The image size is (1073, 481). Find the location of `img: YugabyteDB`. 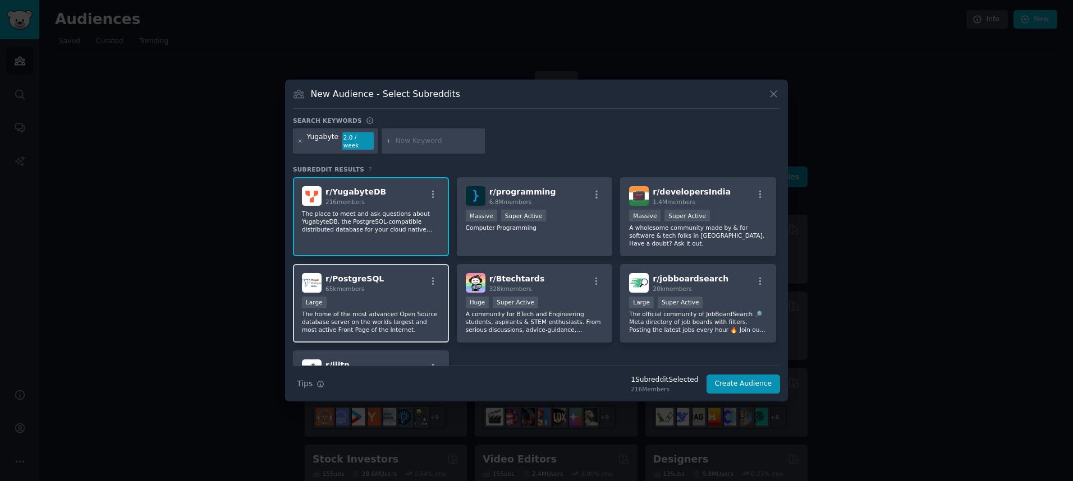

img: YugabyteDB is located at coordinates (311, 196).